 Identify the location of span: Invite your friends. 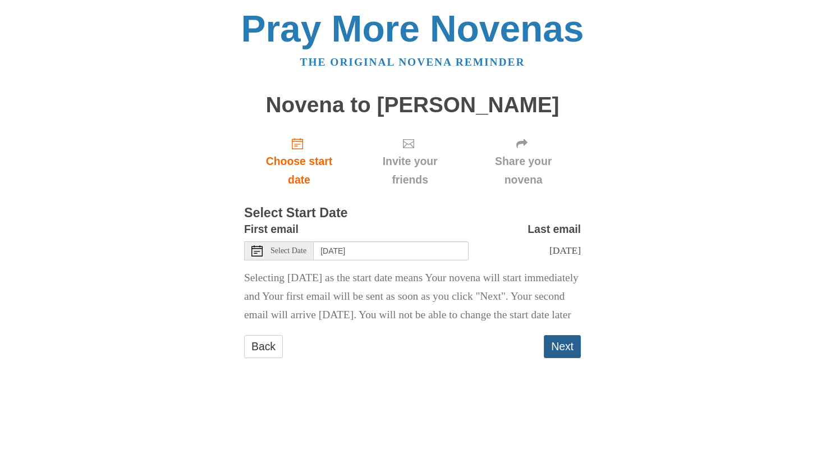
(410, 171).